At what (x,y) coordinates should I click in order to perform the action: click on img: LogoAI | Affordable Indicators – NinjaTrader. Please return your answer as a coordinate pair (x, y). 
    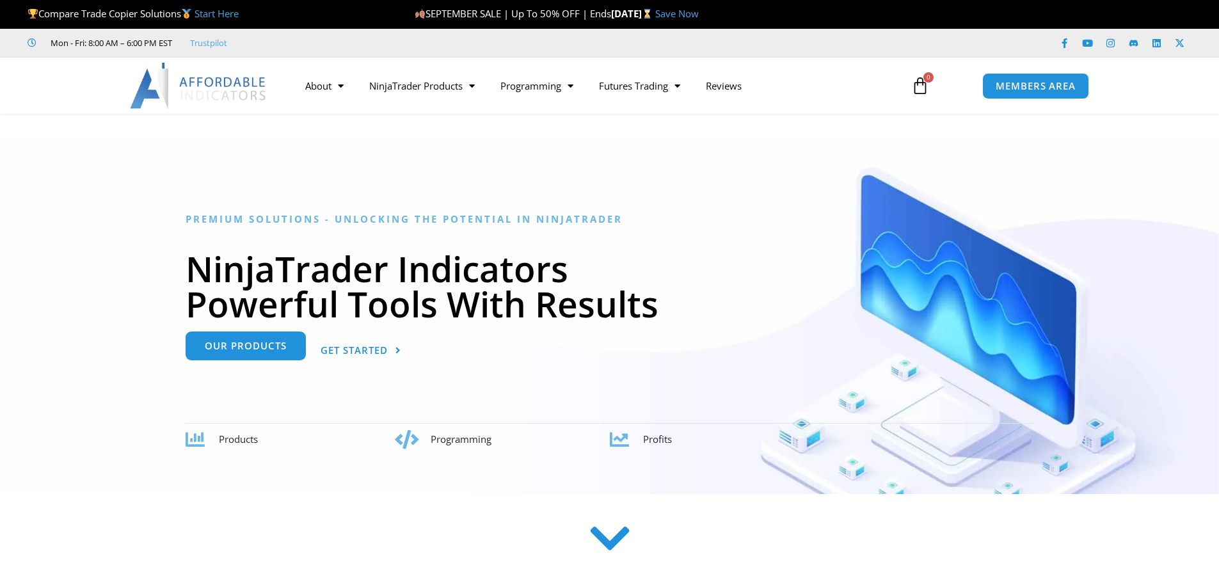
    Looking at the image, I should click on (198, 86).